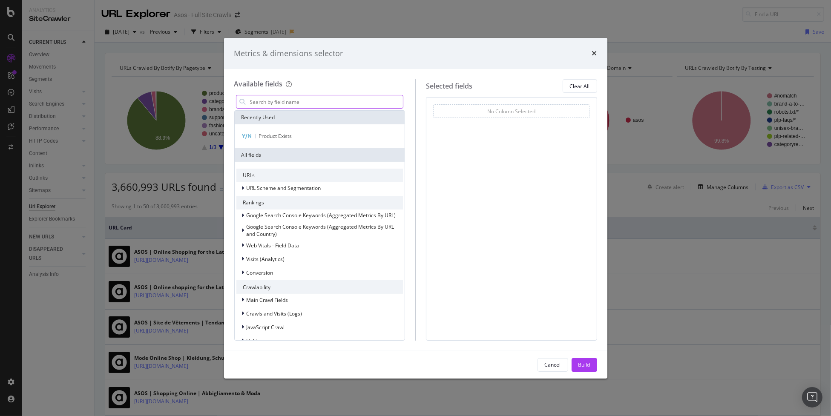 The image size is (831, 416). I want to click on div: Selected fields, so click(449, 86).